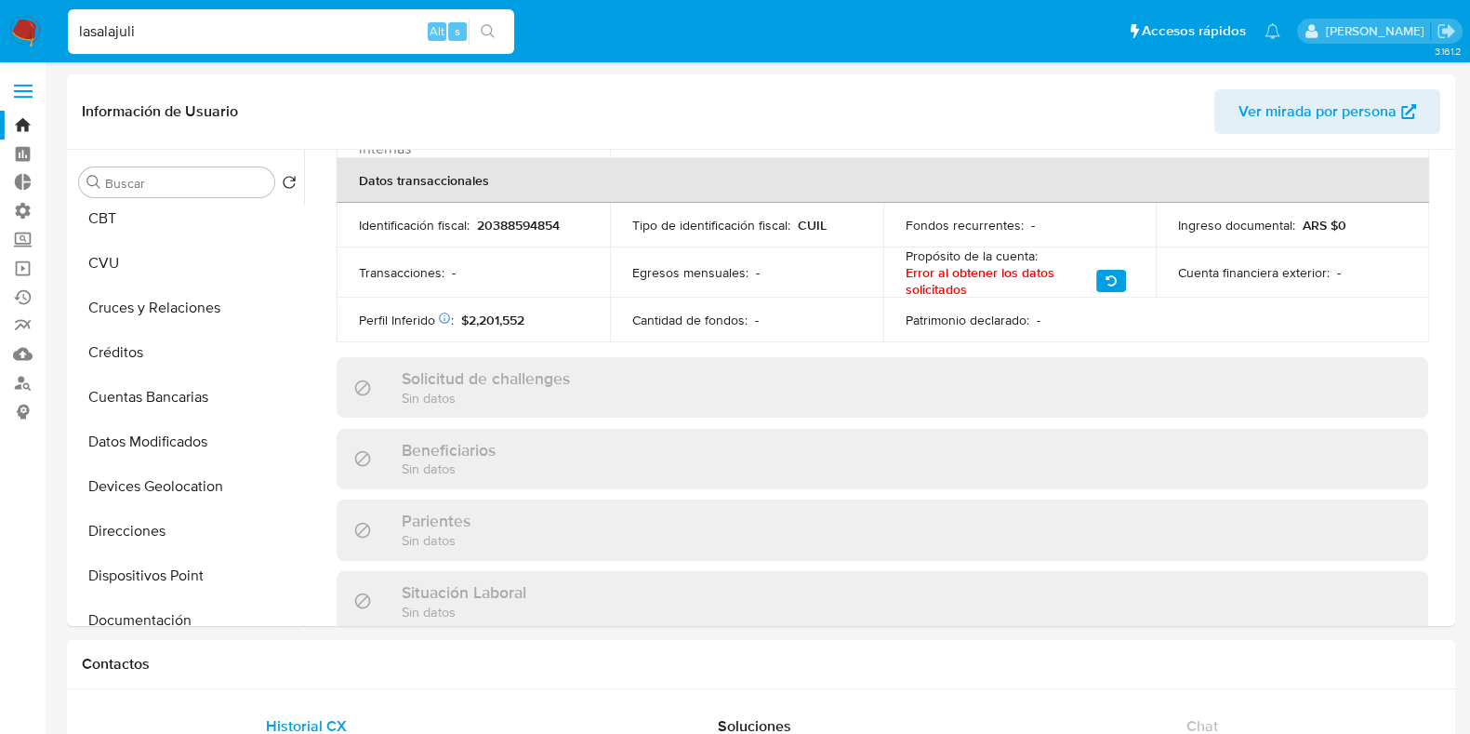 This screenshot has width=1470, height=734. What do you see at coordinates (487, 32) in the screenshot?
I see `button: search-icon` at bounding box center [487, 32].